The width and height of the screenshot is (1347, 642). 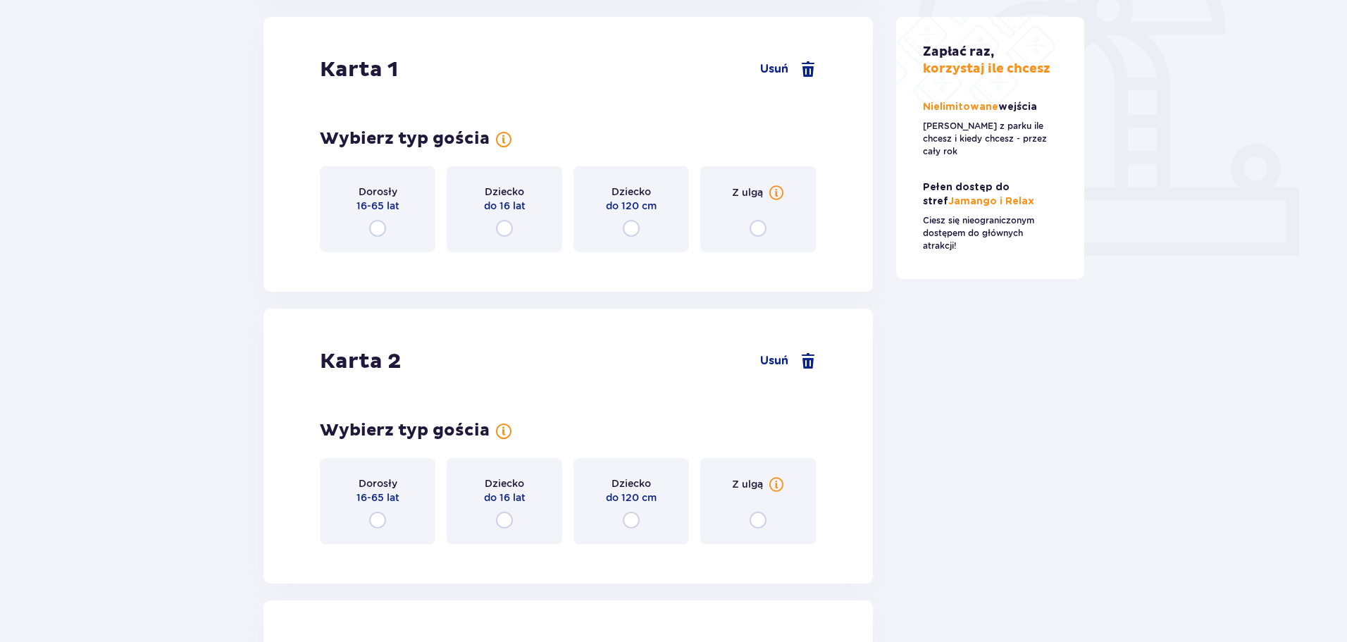 What do you see at coordinates (958, 51) in the screenshot?
I see `span: Zapłać raz,` at bounding box center [958, 51].